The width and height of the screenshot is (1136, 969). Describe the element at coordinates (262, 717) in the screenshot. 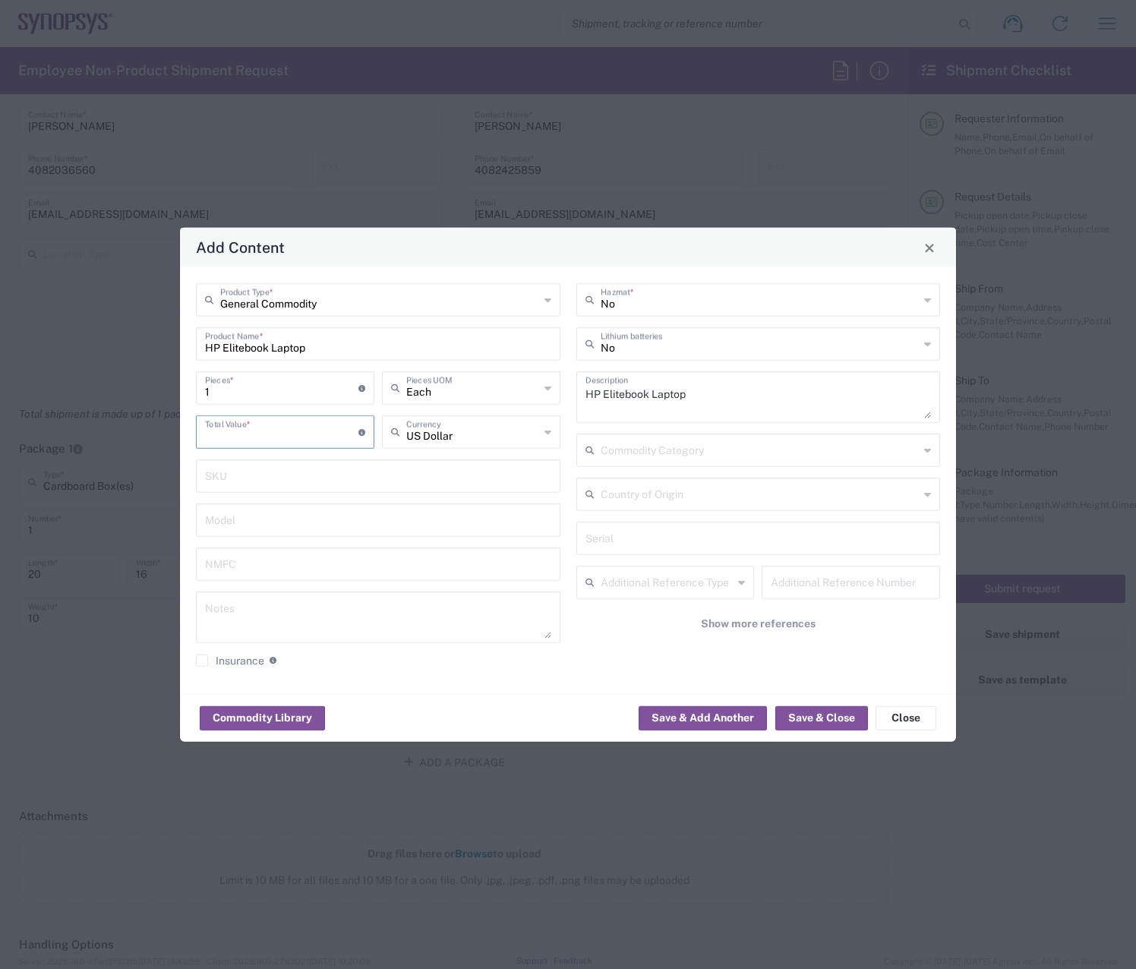

I see `button: Commodity Library` at that location.